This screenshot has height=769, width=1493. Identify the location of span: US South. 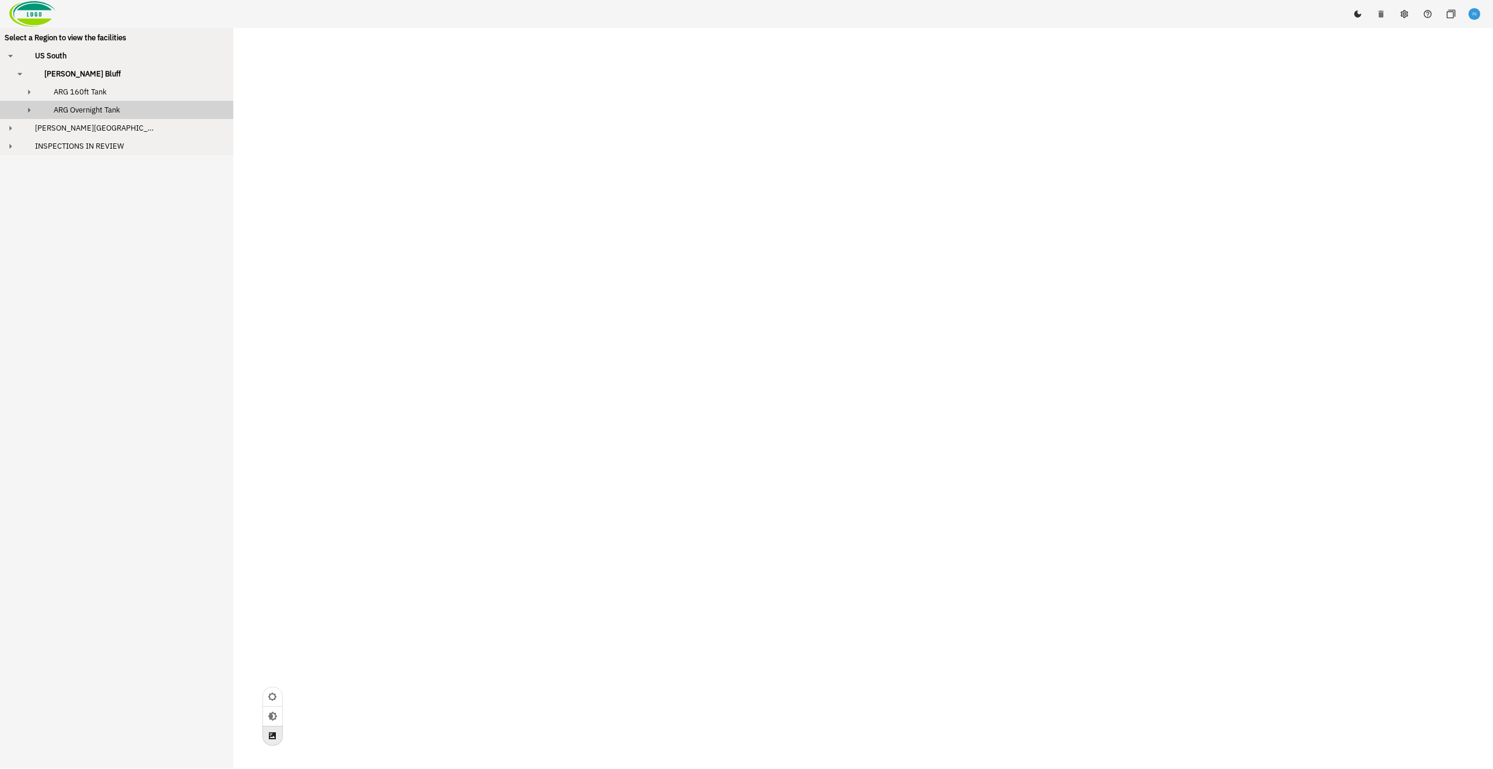
(46, 55).